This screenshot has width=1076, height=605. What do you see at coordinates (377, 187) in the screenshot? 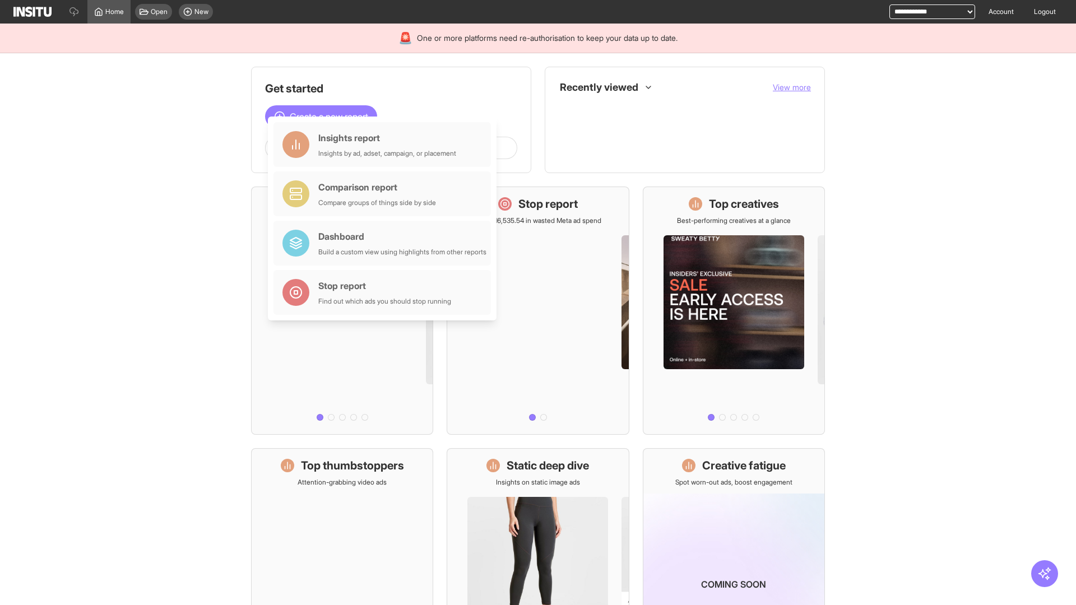
I see `div: Comparison report` at bounding box center [377, 187].